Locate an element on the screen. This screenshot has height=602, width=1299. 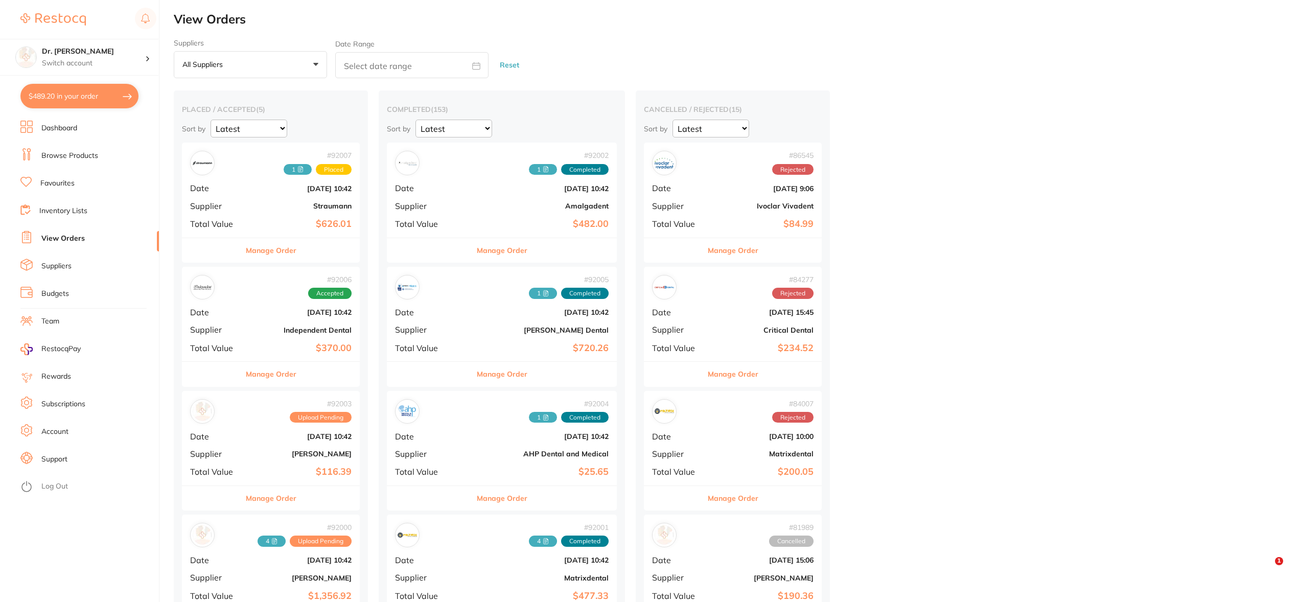
b: $477.33 is located at coordinates (540, 596).